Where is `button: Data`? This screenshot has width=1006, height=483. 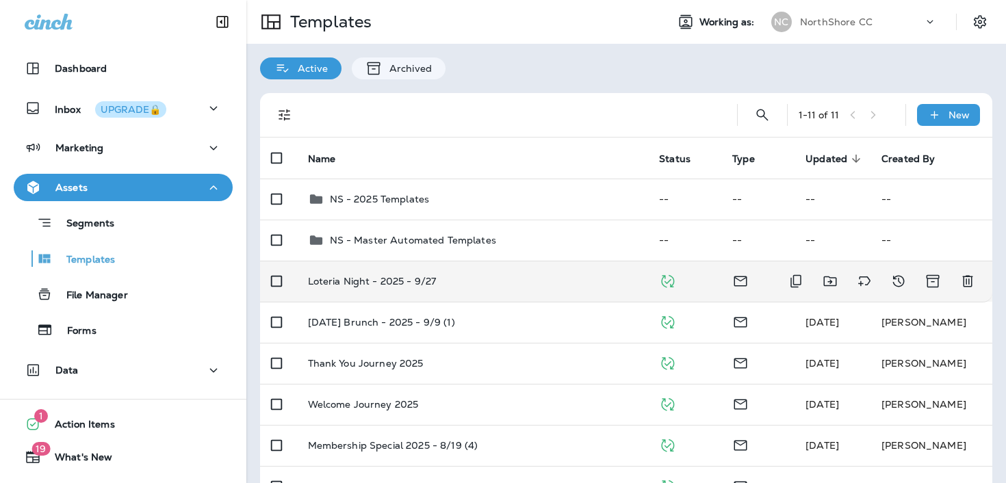
button: Data is located at coordinates (123, 370).